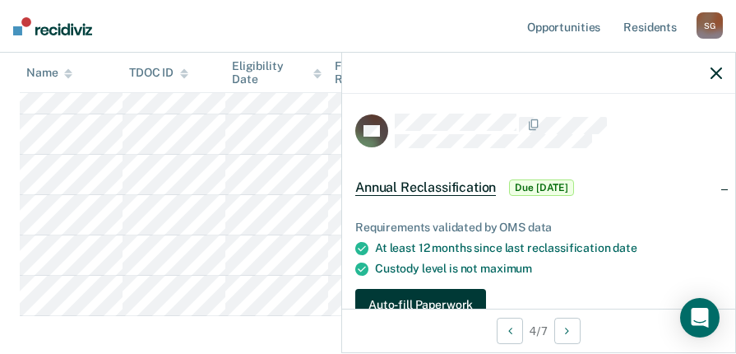  Describe the element at coordinates (549, 268) in the screenshot. I see `div: Custody level is not` at that location.